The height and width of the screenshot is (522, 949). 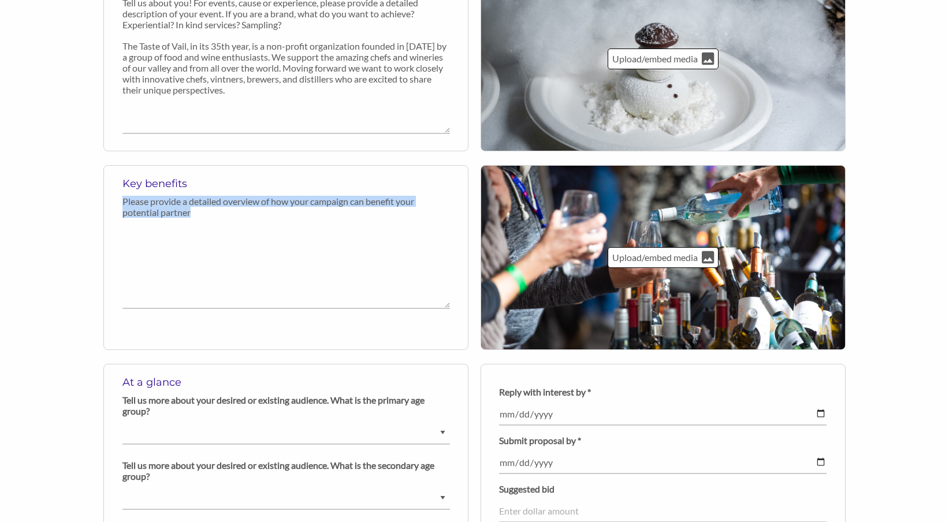 I want to click on p: Suggested bid, so click(x=662, y=488).